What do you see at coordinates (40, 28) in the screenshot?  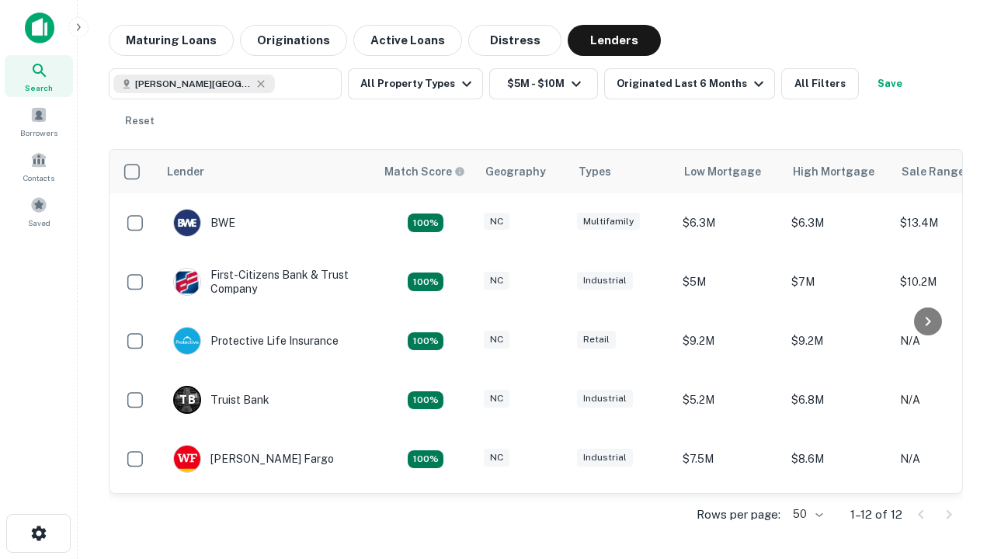 I see `img: capitalize-icon.png` at bounding box center [40, 28].